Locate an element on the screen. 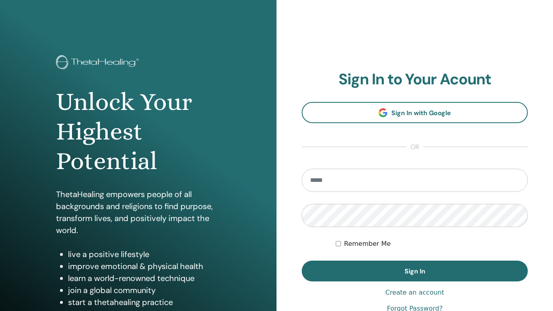  a: Sign In with Google is located at coordinates (414, 112).